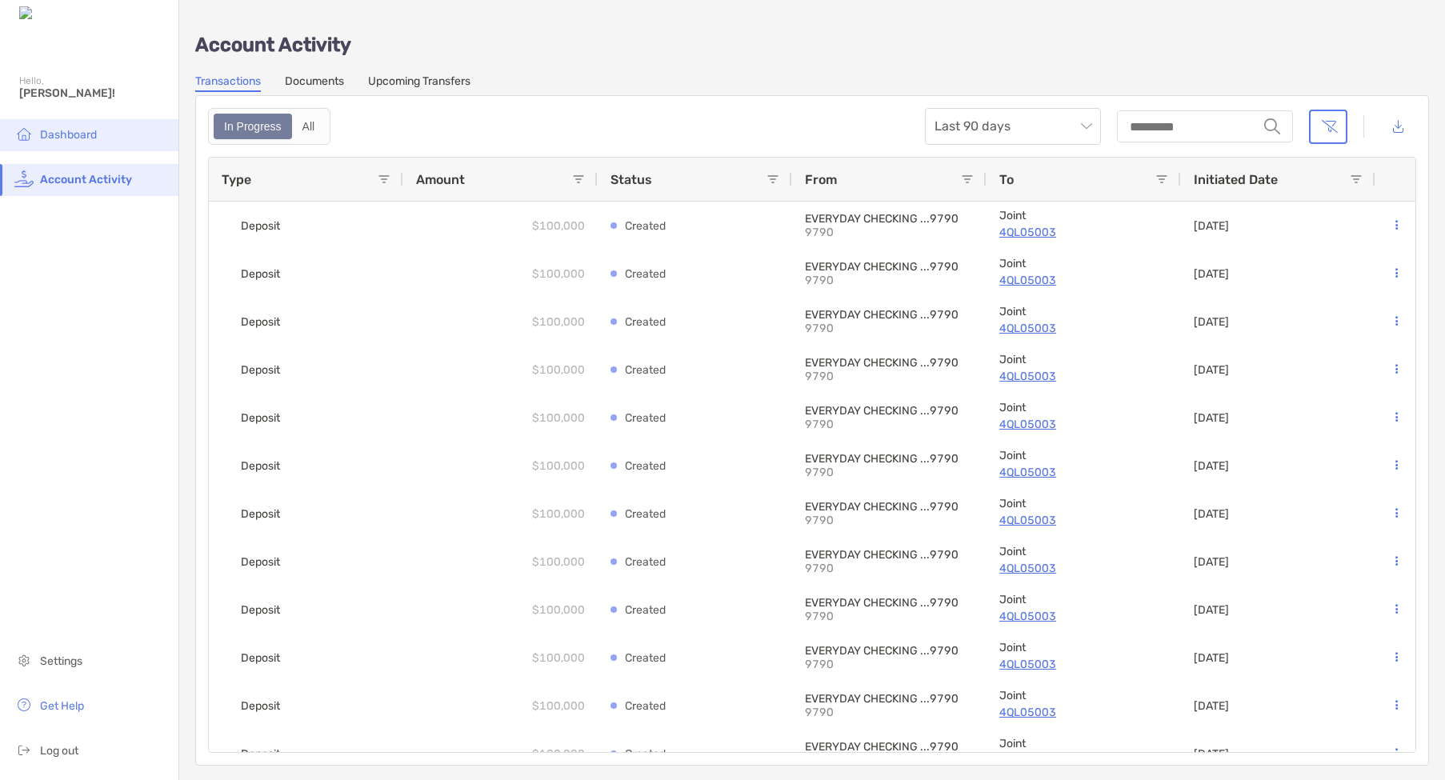  What do you see at coordinates (24, 660) in the screenshot?
I see `img: settings icon` at bounding box center [24, 660].